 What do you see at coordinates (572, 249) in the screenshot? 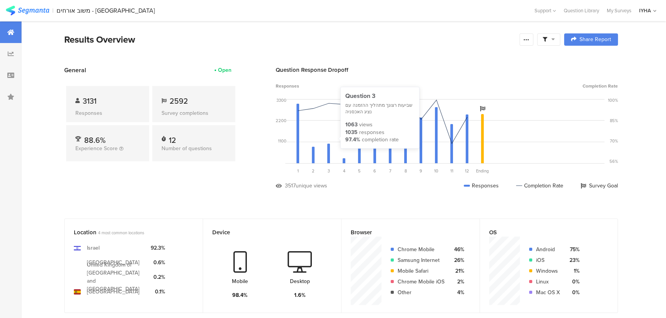
I see `div: 75%` at bounding box center [572, 249].